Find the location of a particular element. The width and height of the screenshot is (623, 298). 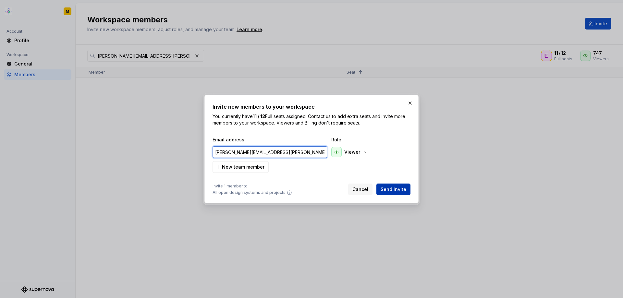

span: Role is located at coordinates (364, 140).